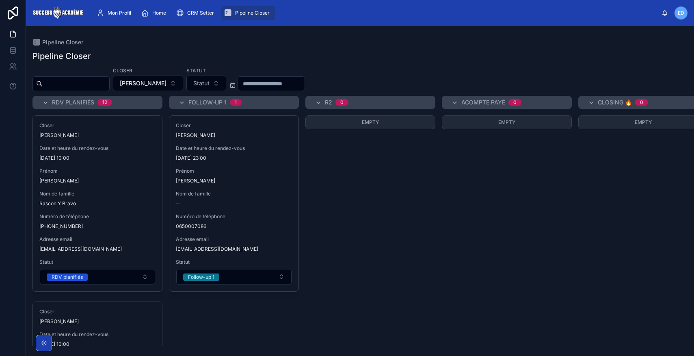  I want to click on div: RDV planifiés, so click(67, 277).